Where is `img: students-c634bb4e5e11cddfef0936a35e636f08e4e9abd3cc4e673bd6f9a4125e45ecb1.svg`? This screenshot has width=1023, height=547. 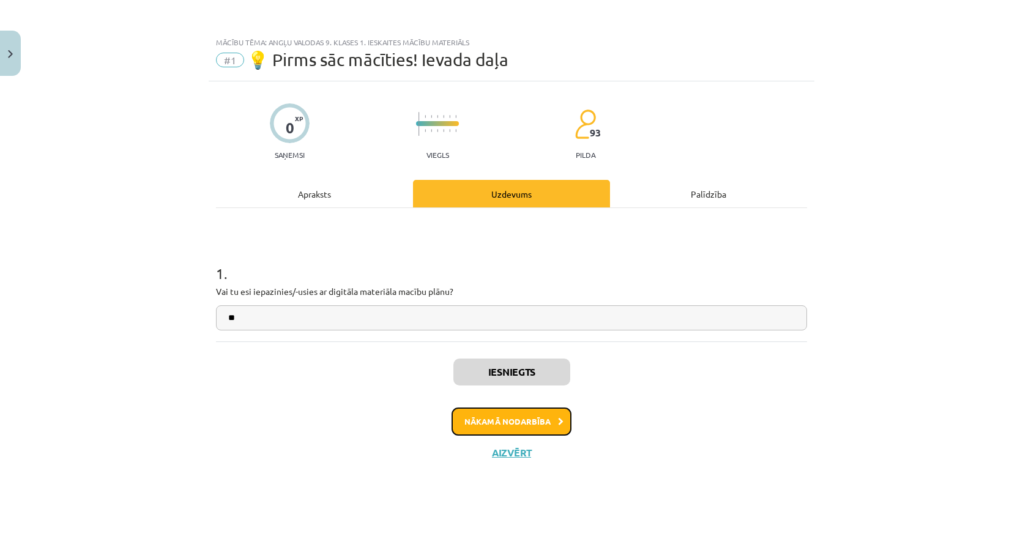 img: students-c634bb4e5e11cddfef0936a35e636f08e4e9abd3cc4e673bd6f9a4125e45ecb1.svg is located at coordinates (585, 124).